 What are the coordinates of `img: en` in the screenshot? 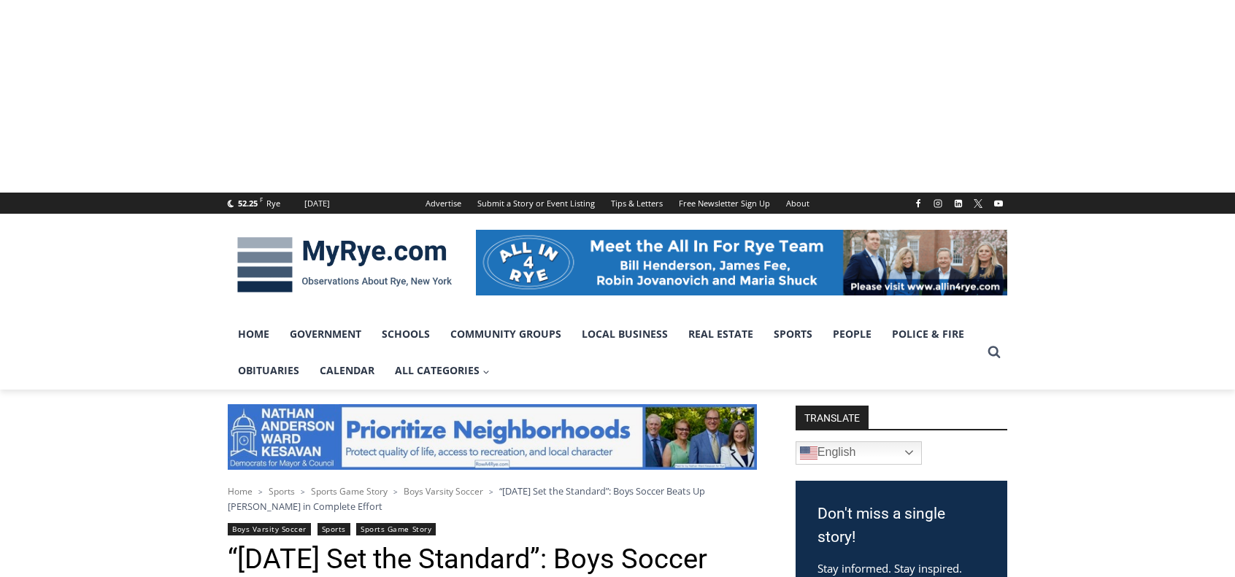 It's located at (809, 453).